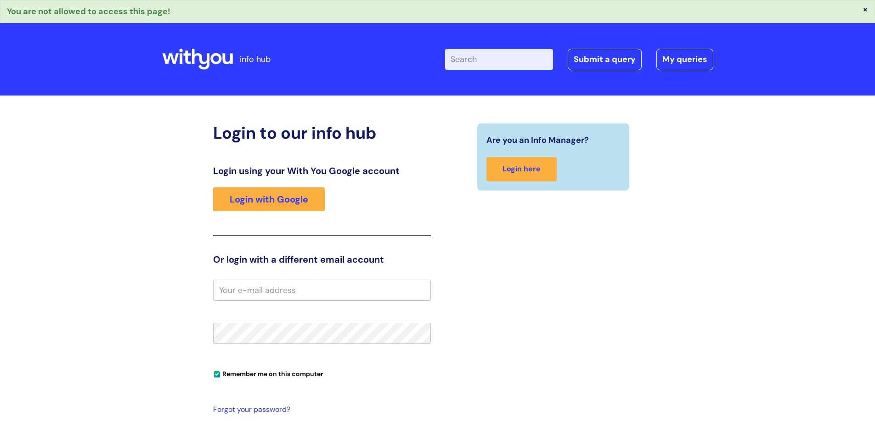 The image size is (875, 422). Describe the element at coordinates (322, 290) in the screenshot. I see `input: Your e-mail address` at that location.